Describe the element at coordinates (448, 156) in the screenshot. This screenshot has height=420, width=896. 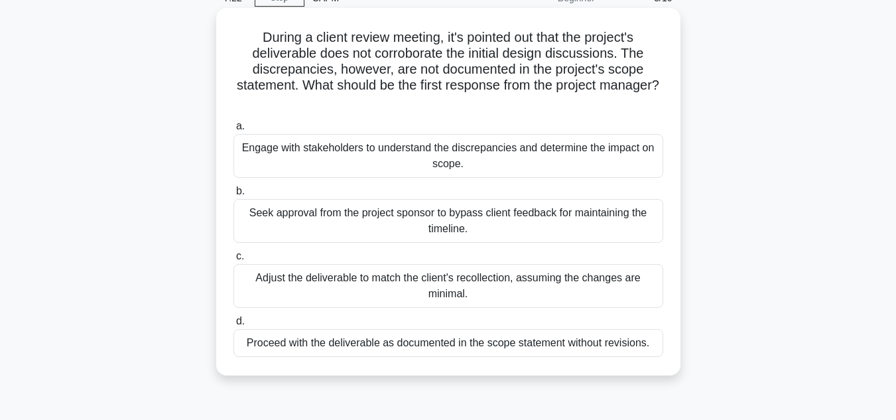
I see `div: Engage with stakeholders to understand the discrepancies and determine the impact on scope.` at that location.